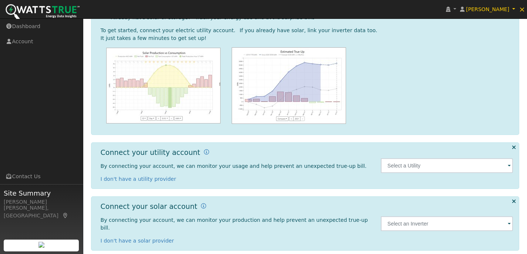 The width and height of the screenshot is (527, 254). Describe the element at coordinates (137, 241) in the screenshot. I see `a: I don't have a solar provider` at that location.